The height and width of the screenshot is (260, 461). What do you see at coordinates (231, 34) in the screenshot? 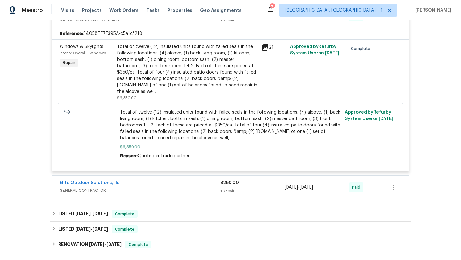
I see `div: 34058TF7E395A-c5a1cf218` at bounding box center [231, 34].